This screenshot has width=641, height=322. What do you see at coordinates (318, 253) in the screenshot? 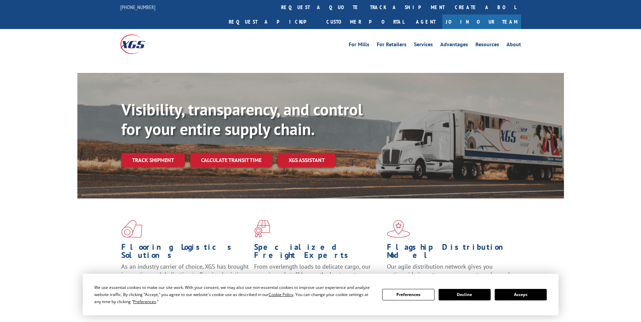
I see `h1: Specialized Freight Experts` at bounding box center [318, 253].